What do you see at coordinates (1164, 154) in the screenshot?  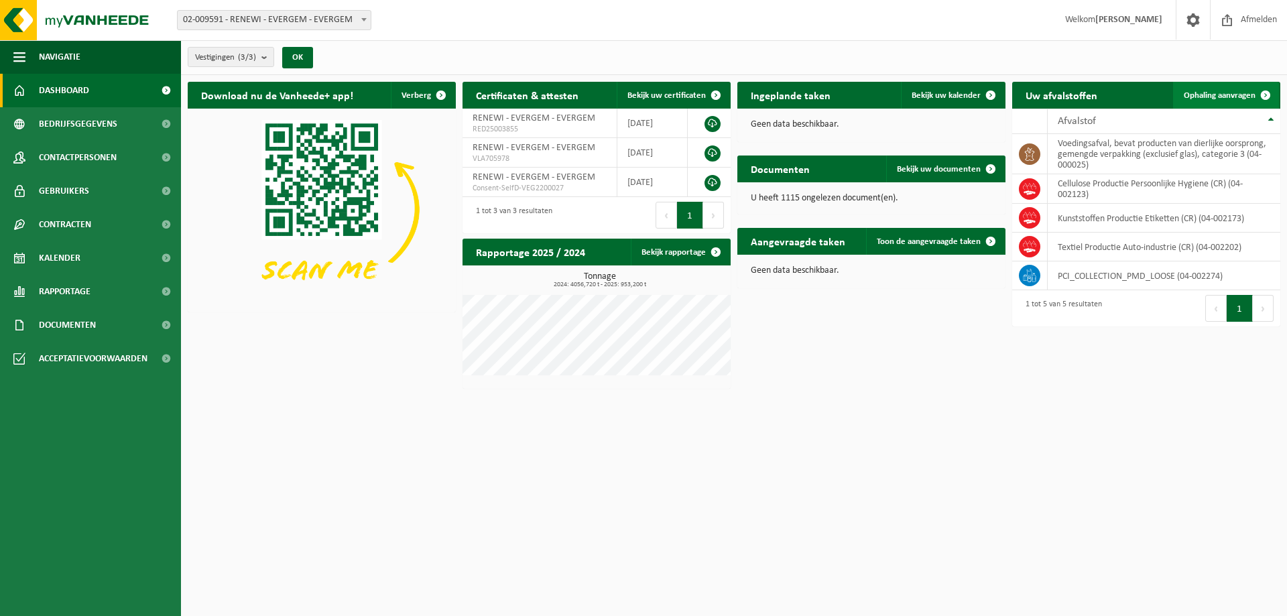 I see `td: voedingsafval, bevat producten van dierlijke oorsprong, gemengde verpakking (exclusief glas), cat...` at bounding box center [1164, 154].